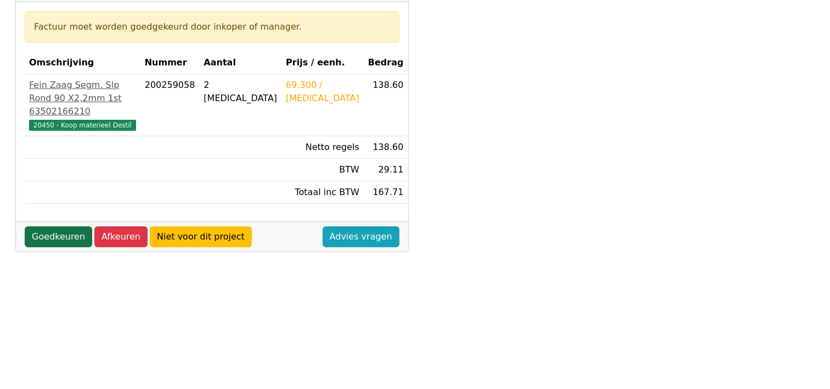  What do you see at coordinates (170, 105) in the screenshot?
I see `td: 200259058` at bounding box center [170, 105].